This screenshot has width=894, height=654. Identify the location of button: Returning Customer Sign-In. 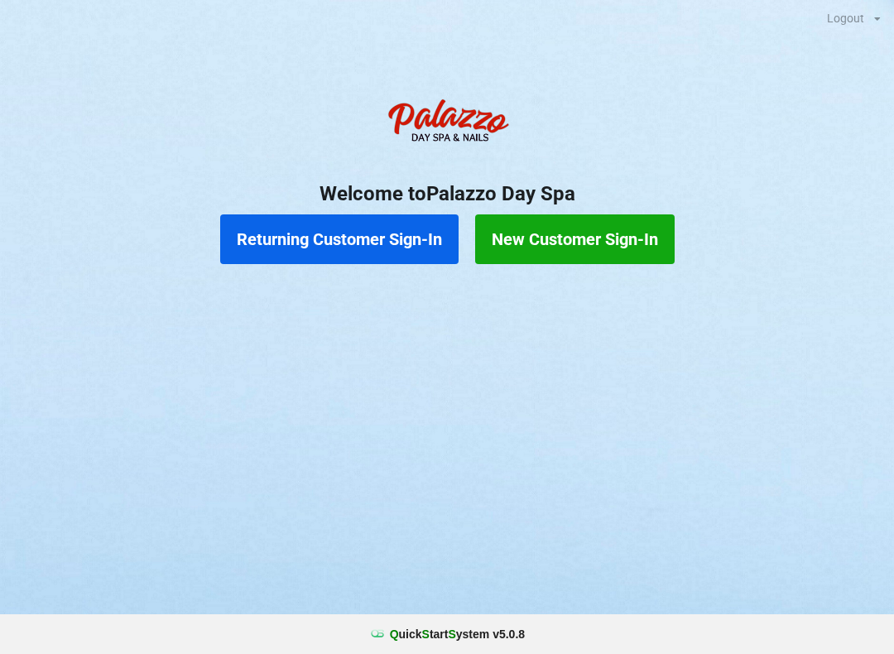
(339, 239).